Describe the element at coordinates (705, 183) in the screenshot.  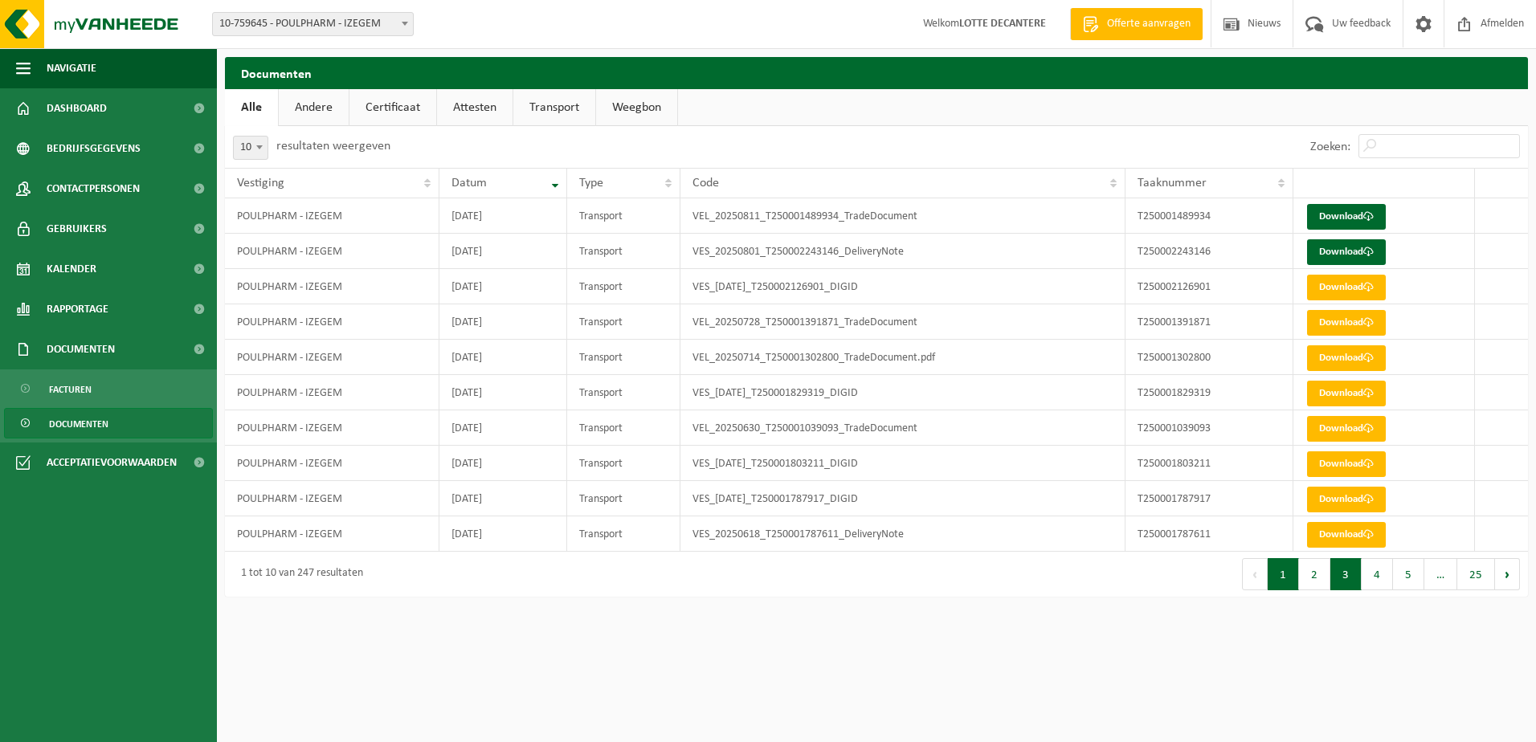
I see `span: Code` at that location.